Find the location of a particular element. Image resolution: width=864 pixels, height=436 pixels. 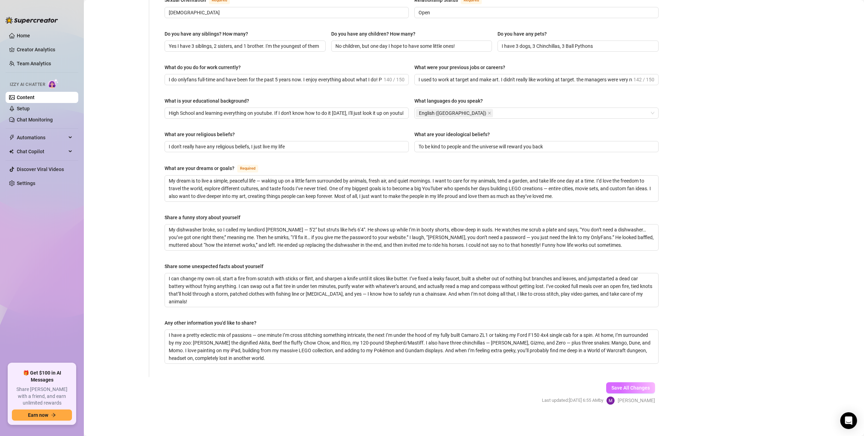

input: Do you have any children? How many? is located at coordinates (411, 46).